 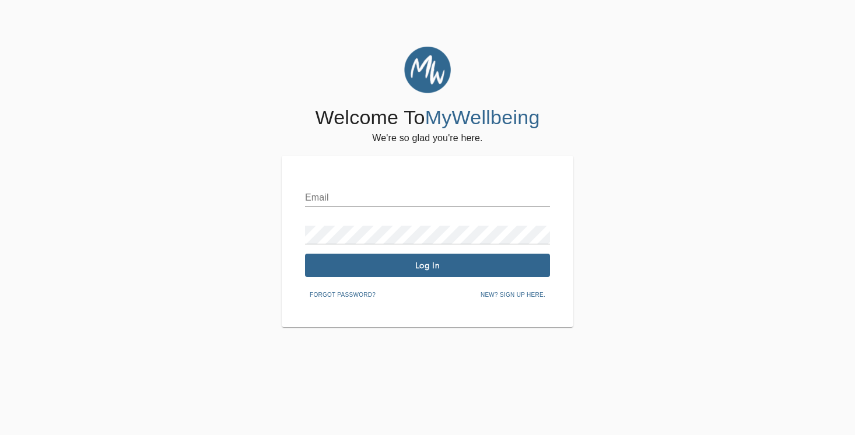 I want to click on span: New? Sign up here., so click(x=513, y=295).